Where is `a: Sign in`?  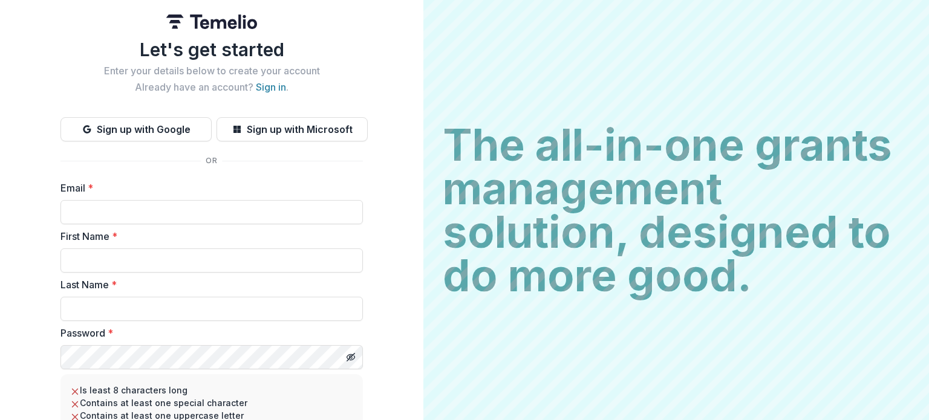 a: Sign in is located at coordinates (271, 87).